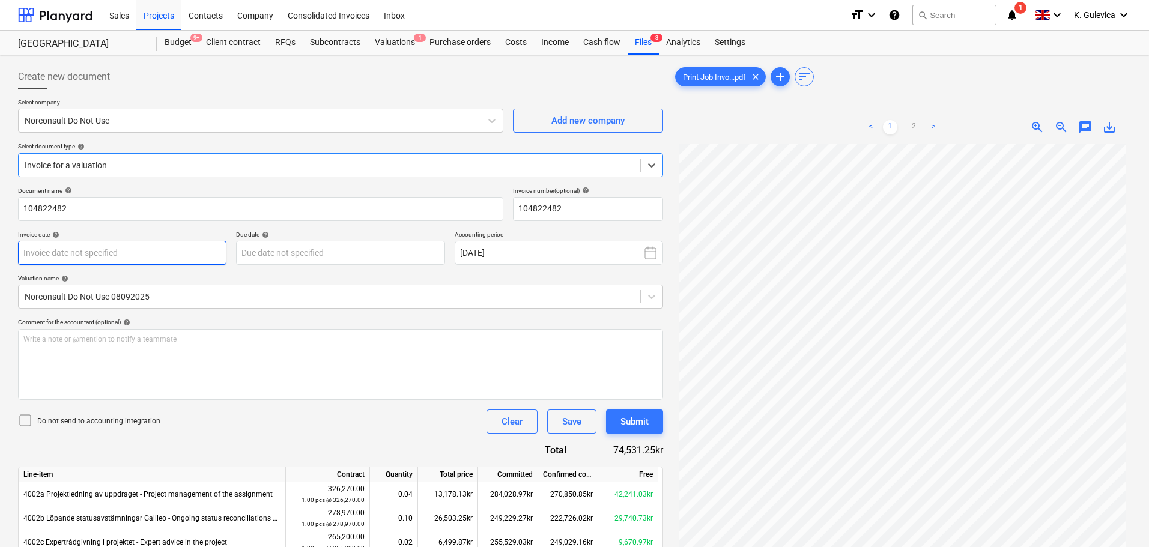 This screenshot has width=1149, height=547. What do you see at coordinates (555, 43) in the screenshot?
I see `a: Income` at bounding box center [555, 43].